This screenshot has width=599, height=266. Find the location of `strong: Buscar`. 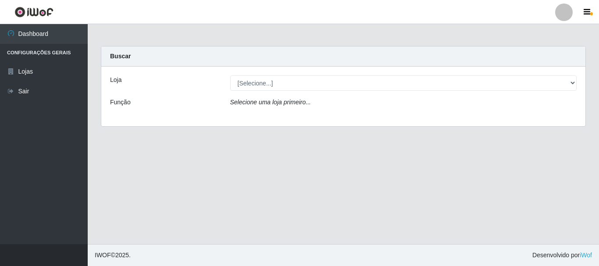

strong: Buscar is located at coordinates (120, 56).